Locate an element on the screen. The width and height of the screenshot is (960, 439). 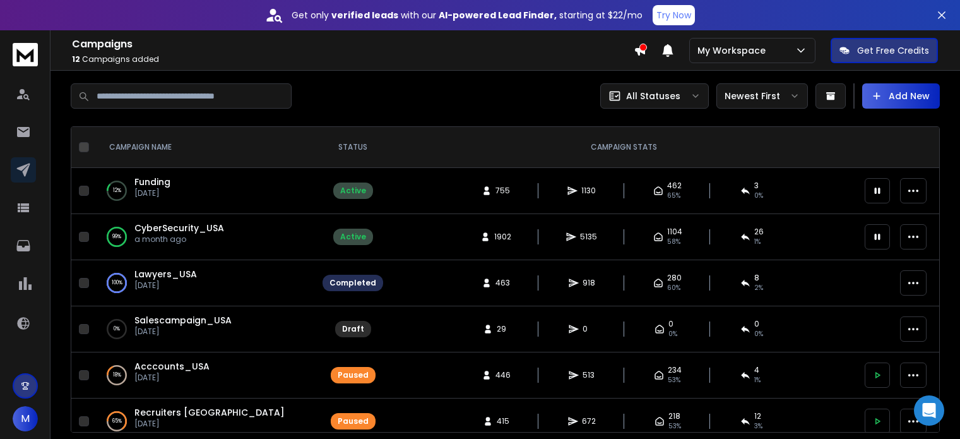
p: 12 % is located at coordinates (117, 191).